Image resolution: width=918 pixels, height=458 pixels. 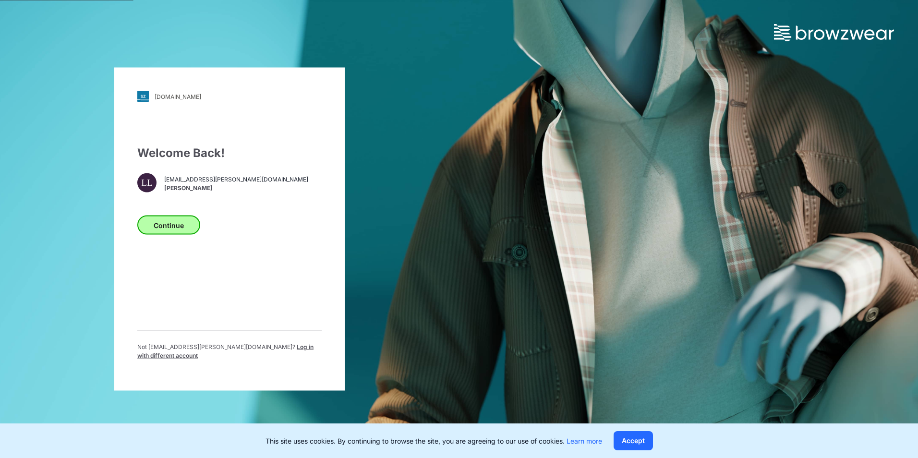 I want to click on img: svg+xml;base64,PHN2ZyB3aWR0aD0iMjgiIGhlaWdodD0iMjgiIHZpZXdCb3g9IjAgMCAyOCAyOCIgZmlsbD0ibm9uZSIgeG..., so click(x=143, y=96).